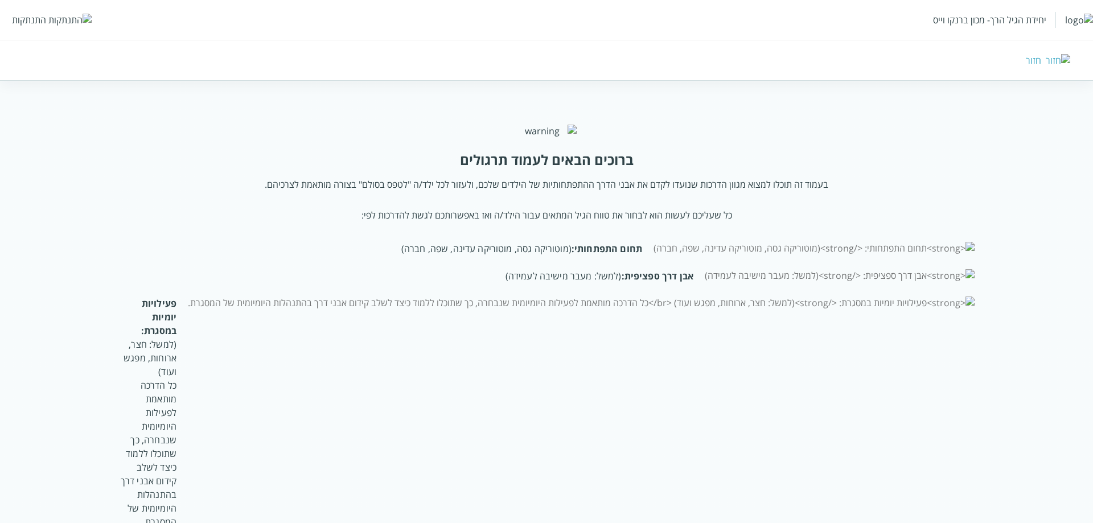 This screenshot has height=523, width=1093. What do you see at coordinates (581, 303) in the screenshot?
I see `img: <strong>פעילויות יומיות במסגרת: </strong>(למשל: חצר, ארוחות, מפגש ועוד) <br/>כל הדרכה מותאמת לפעי...` at bounding box center [581, 303].